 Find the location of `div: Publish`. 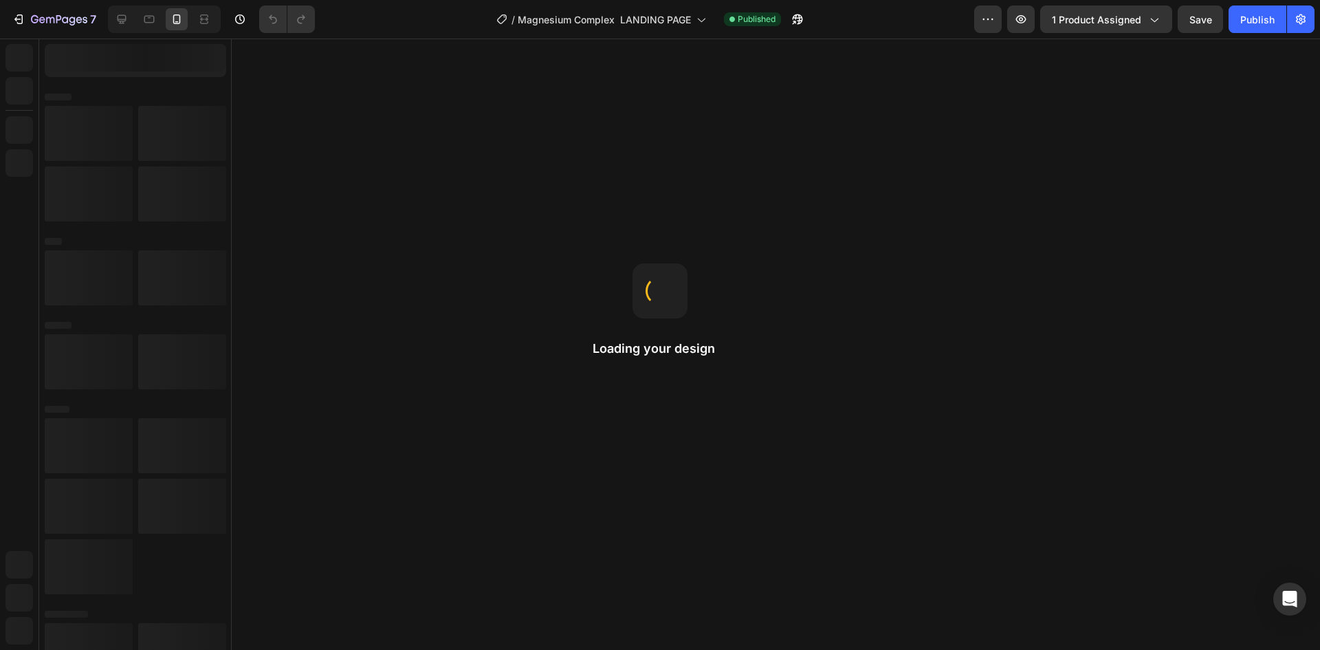

div: Publish is located at coordinates (1257, 19).